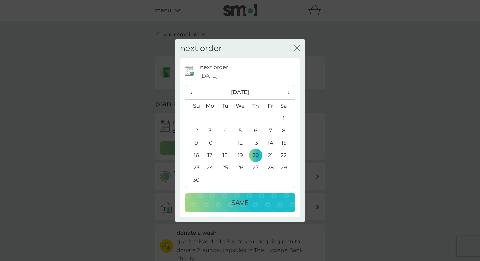 The image size is (480, 261). I want to click on th: Th, so click(255, 106).